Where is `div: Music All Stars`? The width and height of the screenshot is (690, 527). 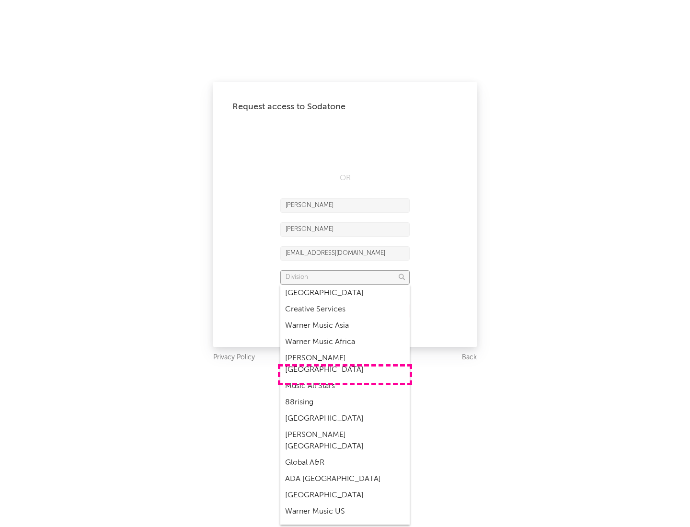
div: Music All Stars is located at coordinates (345, 386).